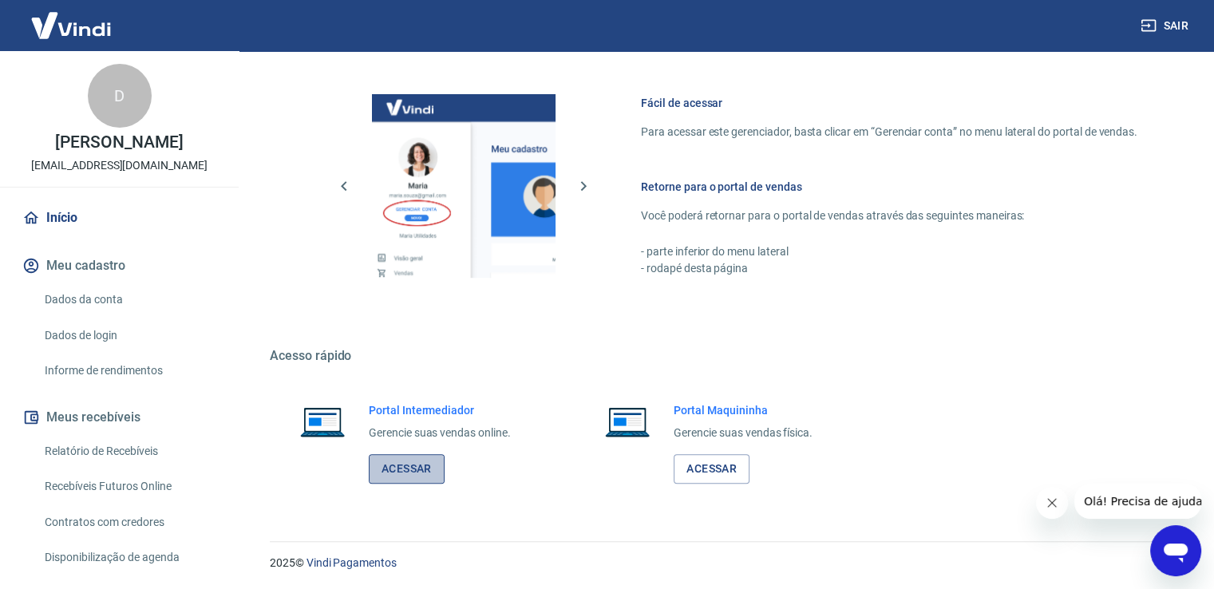 The height and width of the screenshot is (589, 1214). What do you see at coordinates (1166, 26) in the screenshot?
I see `button: Sair` at bounding box center [1166, 26].